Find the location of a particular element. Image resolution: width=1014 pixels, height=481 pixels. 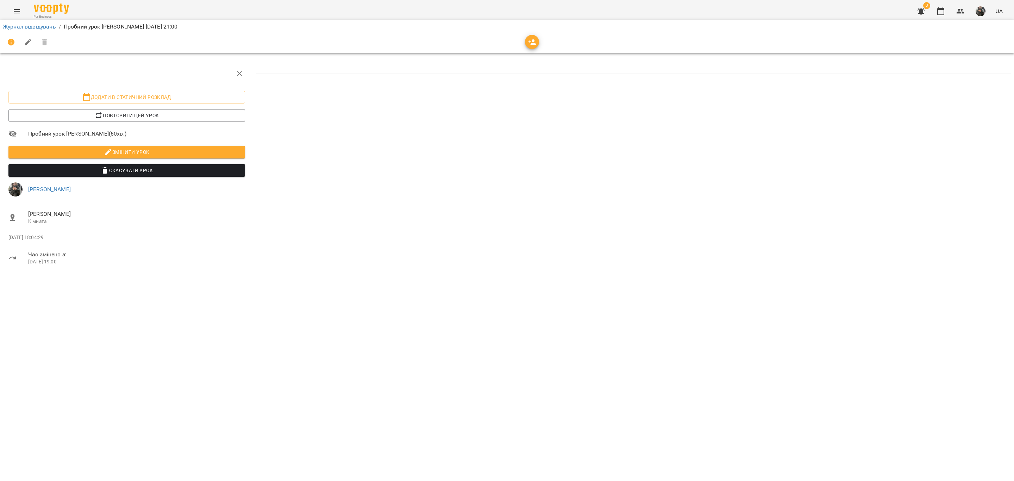

span: For Business is located at coordinates (51, 17).